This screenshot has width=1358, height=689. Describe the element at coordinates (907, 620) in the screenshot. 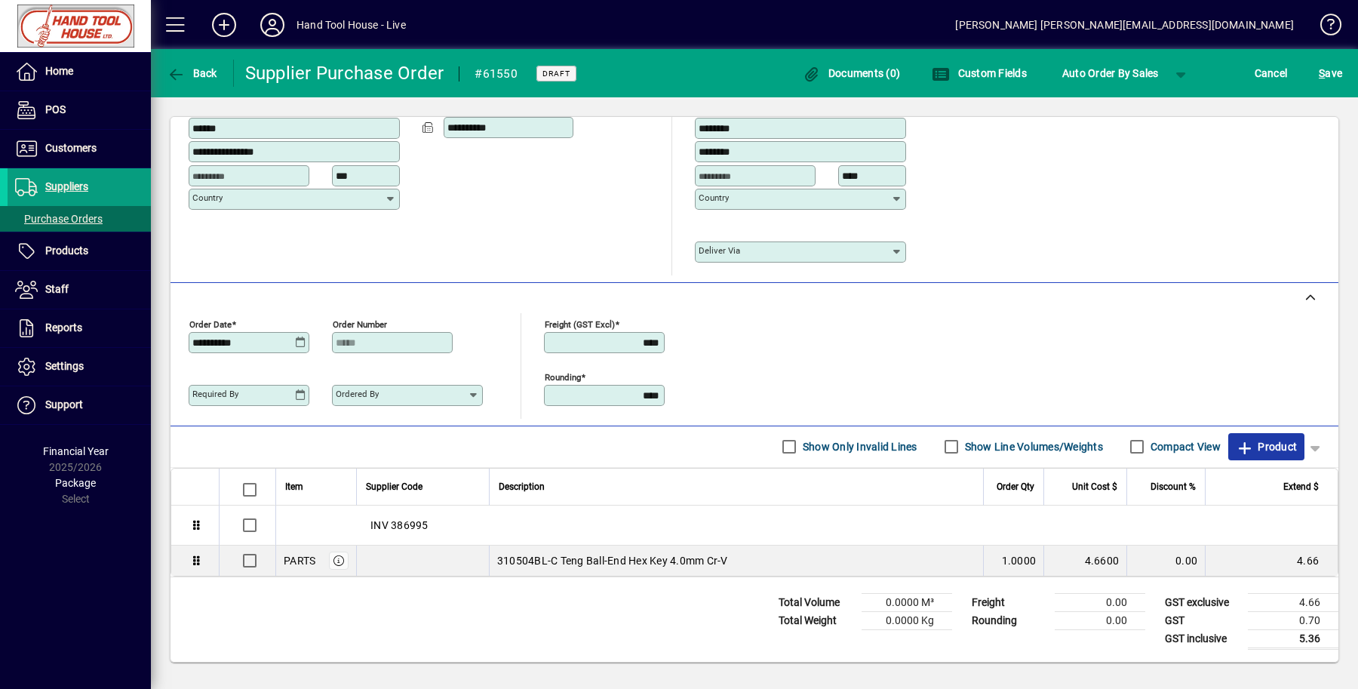

I see `td: 0.0000 Kg` at that location.